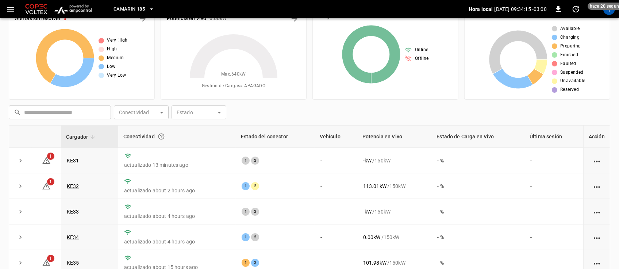 The width and height of the screenshot is (619, 269). Describe the element at coordinates (422, 59) in the screenshot. I see `span: Offline` at that location.